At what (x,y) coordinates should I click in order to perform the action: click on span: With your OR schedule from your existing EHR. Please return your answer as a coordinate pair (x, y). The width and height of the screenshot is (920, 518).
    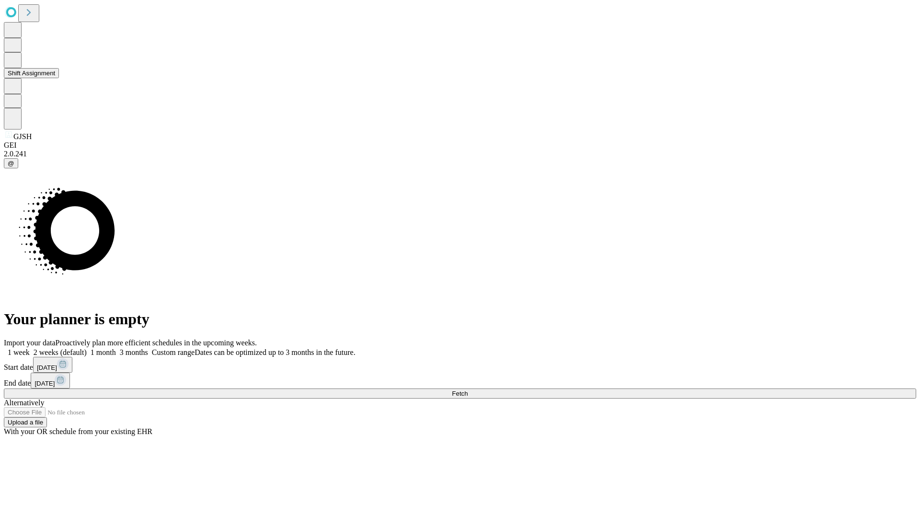
    Looking at the image, I should click on (78, 431).